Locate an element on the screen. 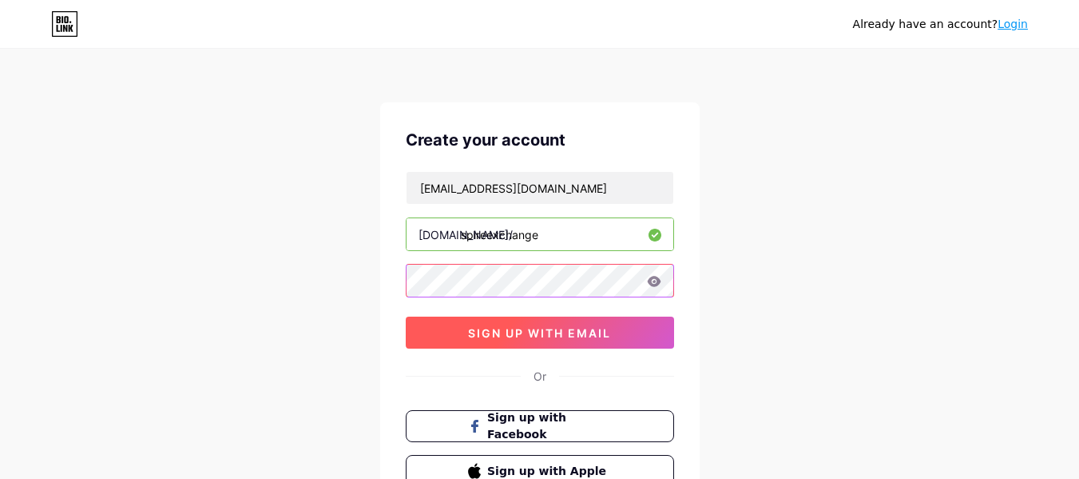 Image resolution: width=1079 pixels, height=479 pixels. button: Sign up with Facebook is located at coordinates (540, 426).